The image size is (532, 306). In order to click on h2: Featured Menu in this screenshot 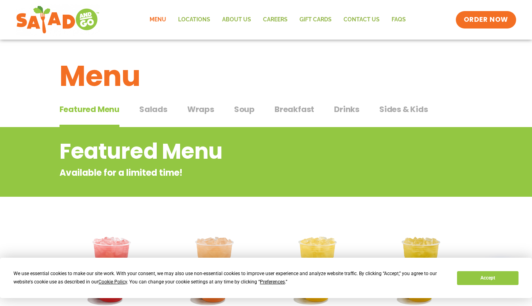, I will do `click(234, 151)`.